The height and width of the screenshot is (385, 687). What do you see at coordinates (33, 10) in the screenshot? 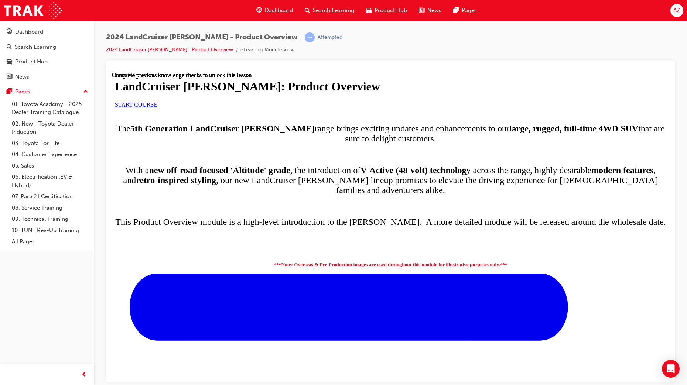
I see `a: Trak` at bounding box center [33, 10].